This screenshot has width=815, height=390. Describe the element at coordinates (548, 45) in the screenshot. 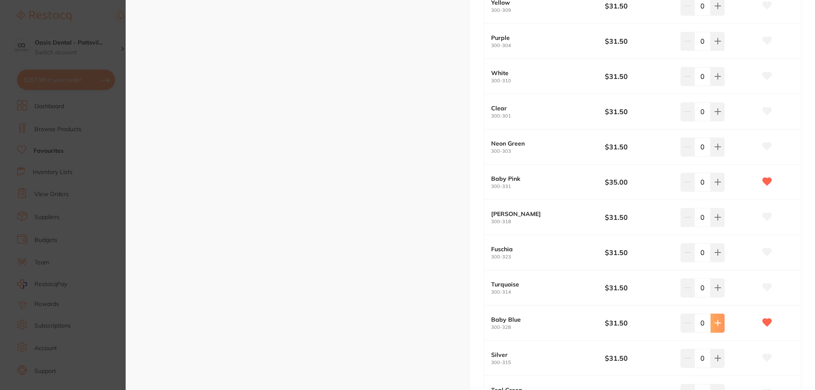

I see `small: 300-304` at that location.